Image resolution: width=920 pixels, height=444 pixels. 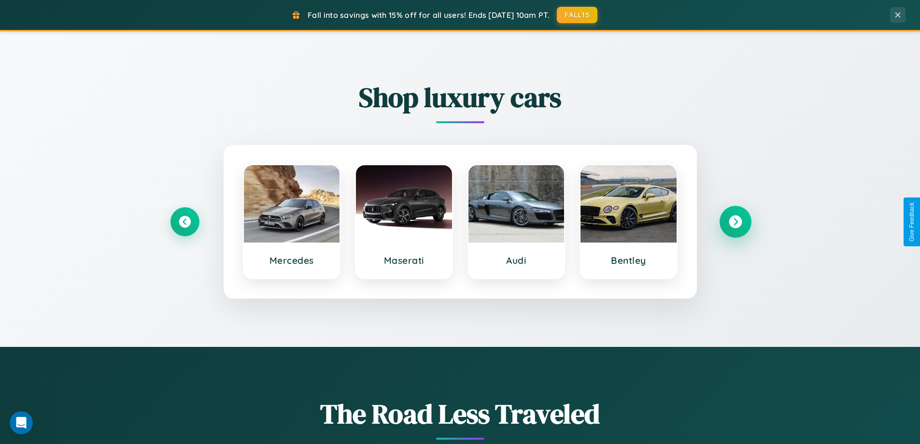 What do you see at coordinates (911, 222) in the screenshot?
I see `div: Give Feedback` at bounding box center [911, 222].